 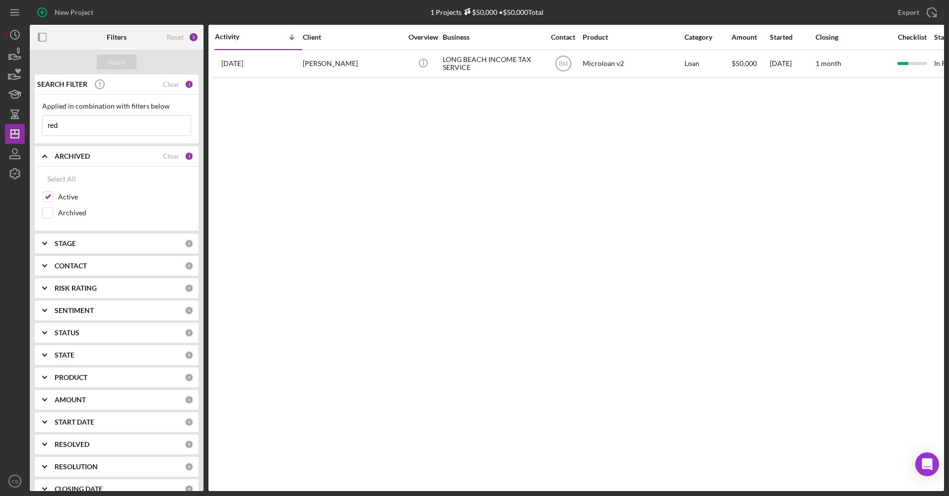 I want to click on div: Export, so click(x=908, y=12).